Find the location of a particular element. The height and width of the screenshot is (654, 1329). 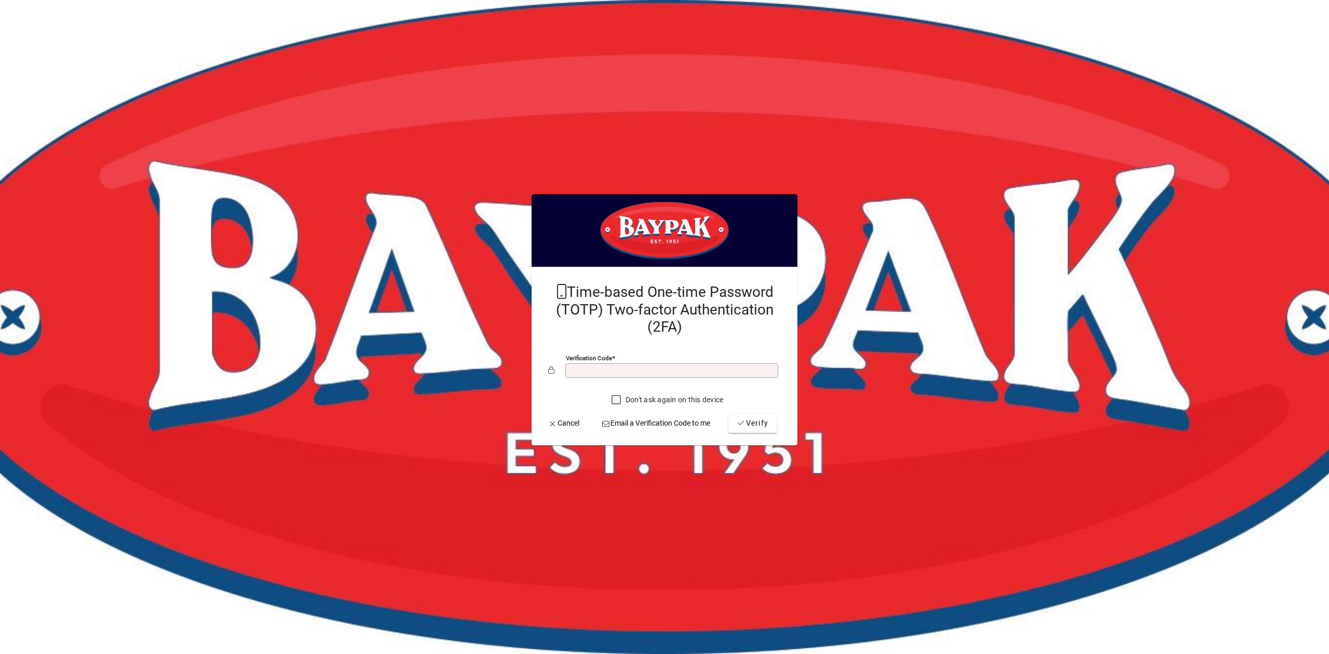

button: Email a Verification Code to me is located at coordinates (656, 424).